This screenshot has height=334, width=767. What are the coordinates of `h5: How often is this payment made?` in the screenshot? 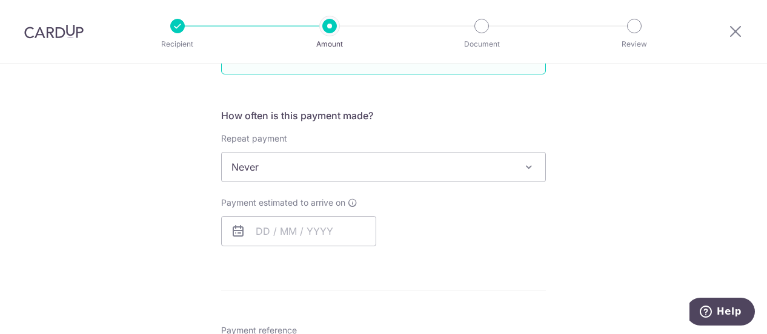 It's located at (383, 116).